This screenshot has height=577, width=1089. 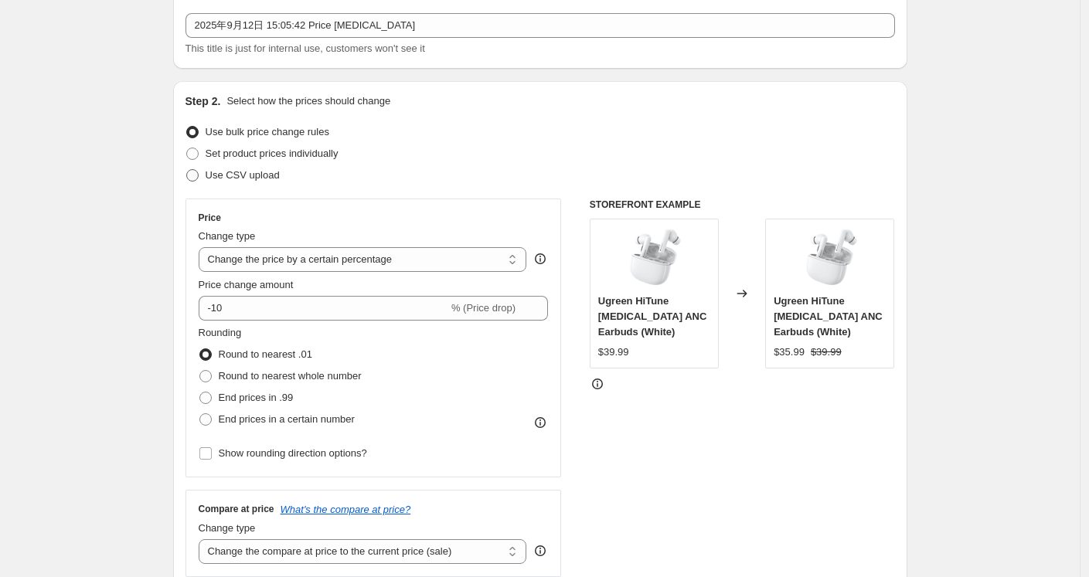 I want to click on h2: Step 2., so click(x=203, y=101).